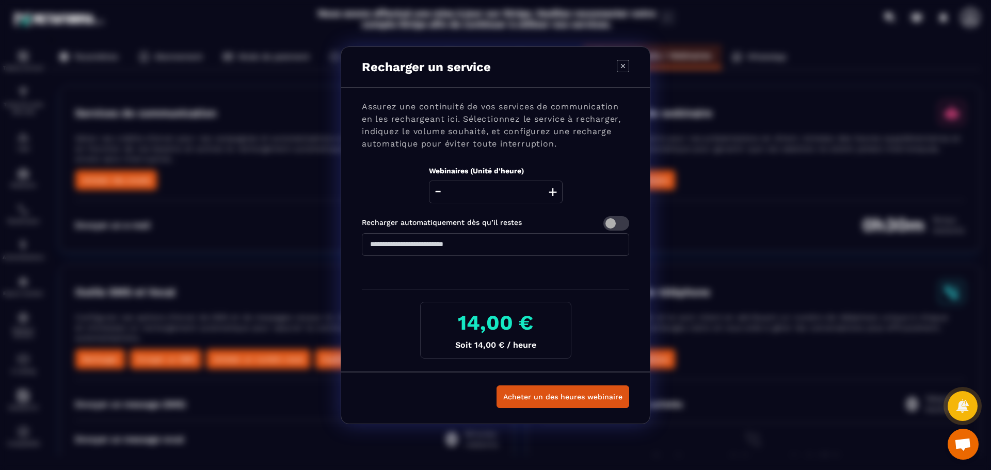 This screenshot has height=470, width=991. Describe the element at coordinates (963, 444) in the screenshot. I see `div: Ouvrir le chat` at that location.